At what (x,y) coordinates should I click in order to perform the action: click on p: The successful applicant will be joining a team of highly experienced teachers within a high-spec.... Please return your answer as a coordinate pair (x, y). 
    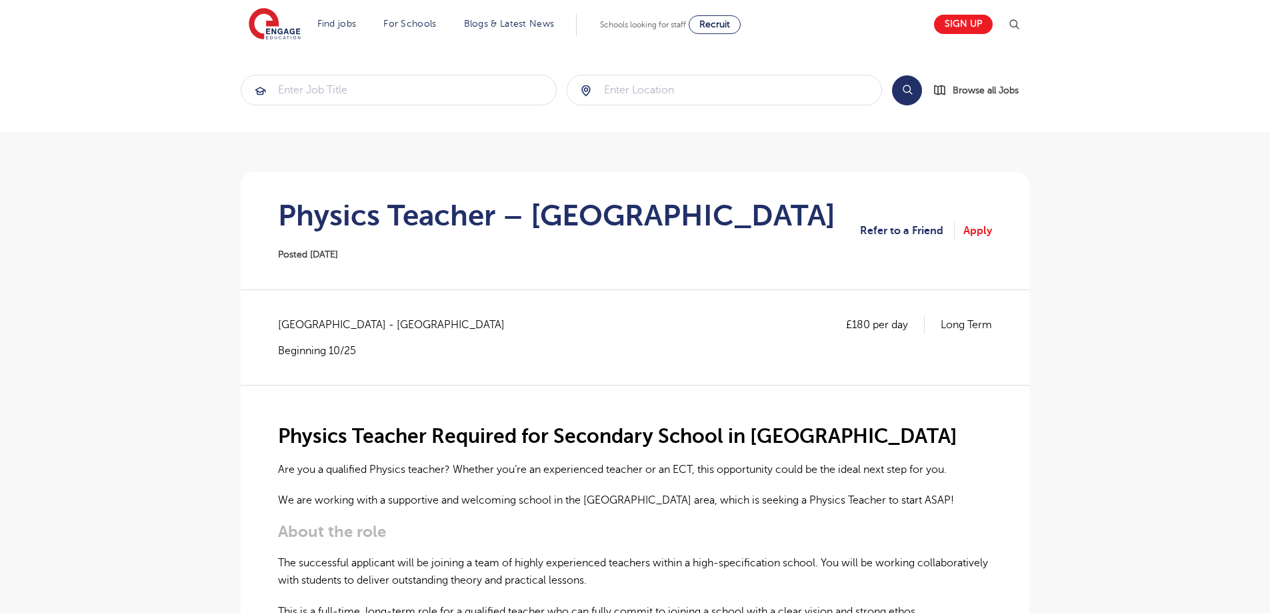
    Looking at the image, I should click on (635, 571).